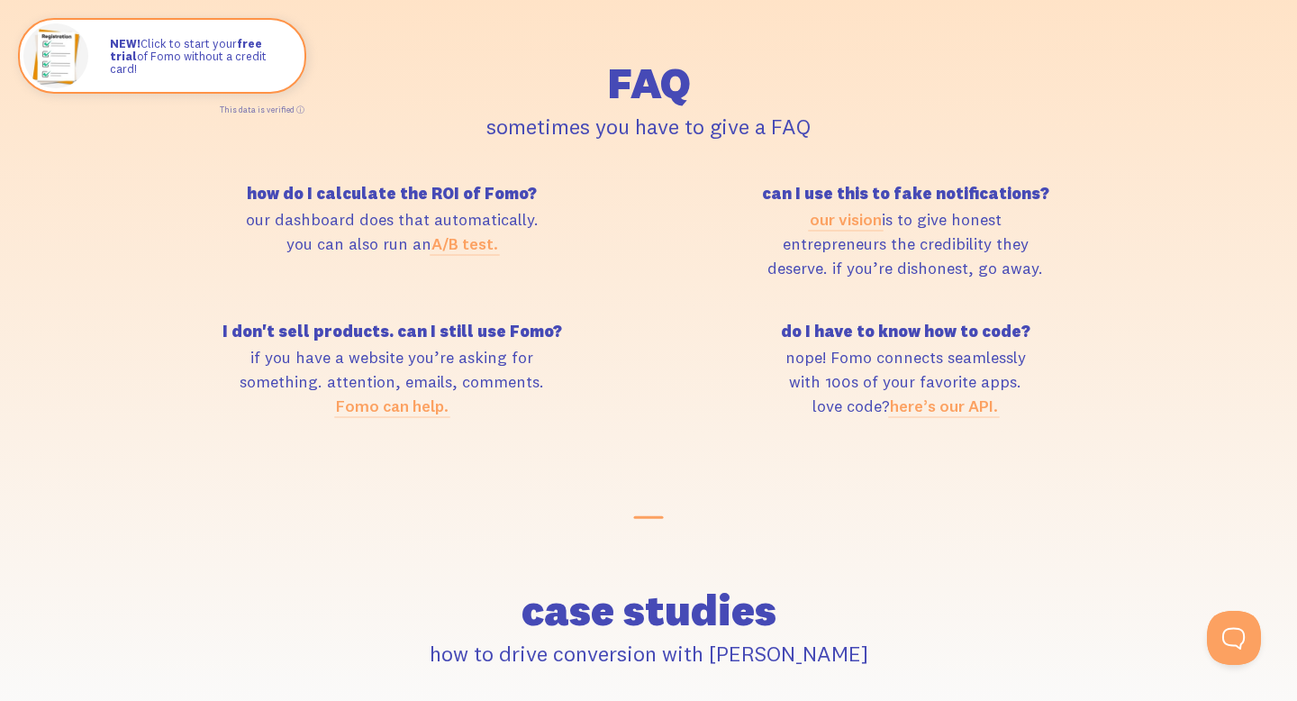 This screenshot has height=701, width=1297. Describe the element at coordinates (56, 56) in the screenshot. I see `img: Fomo` at that location.